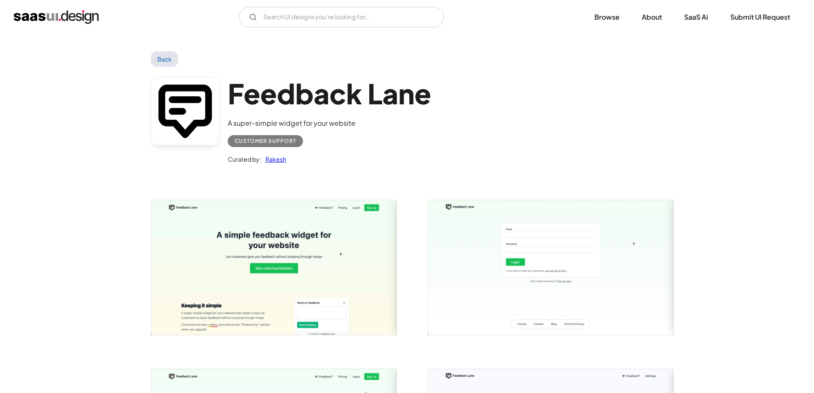 The height and width of the screenshot is (393, 814). I want to click on div: Customer Support, so click(265, 141).